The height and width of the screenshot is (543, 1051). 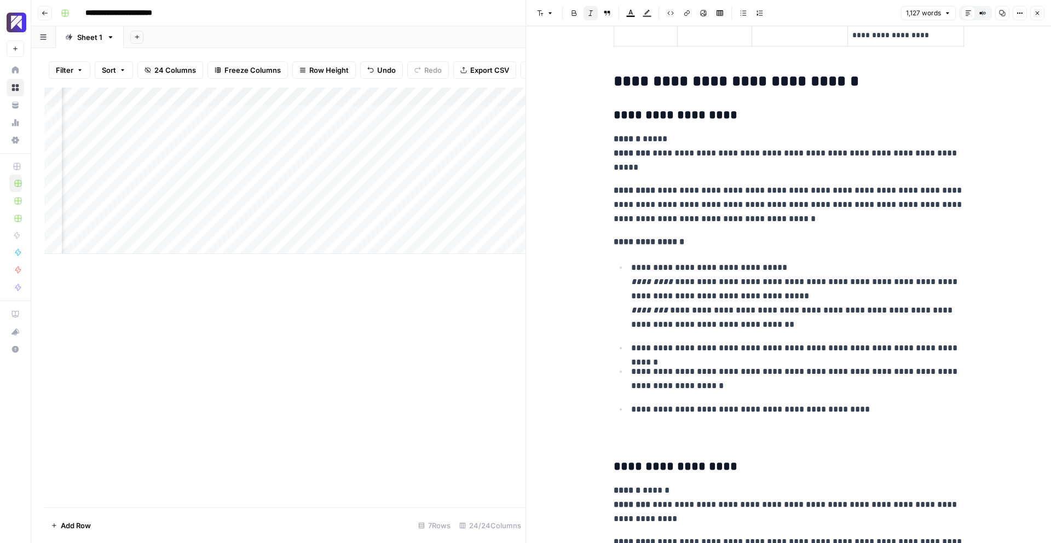 What do you see at coordinates (71, 526) in the screenshot?
I see `button: Add Row` at bounding box center [71, 526].